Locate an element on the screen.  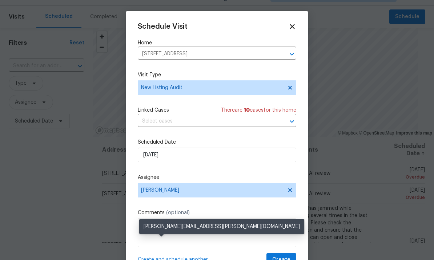
label: Visit Type is located at coordinates (217, 75).